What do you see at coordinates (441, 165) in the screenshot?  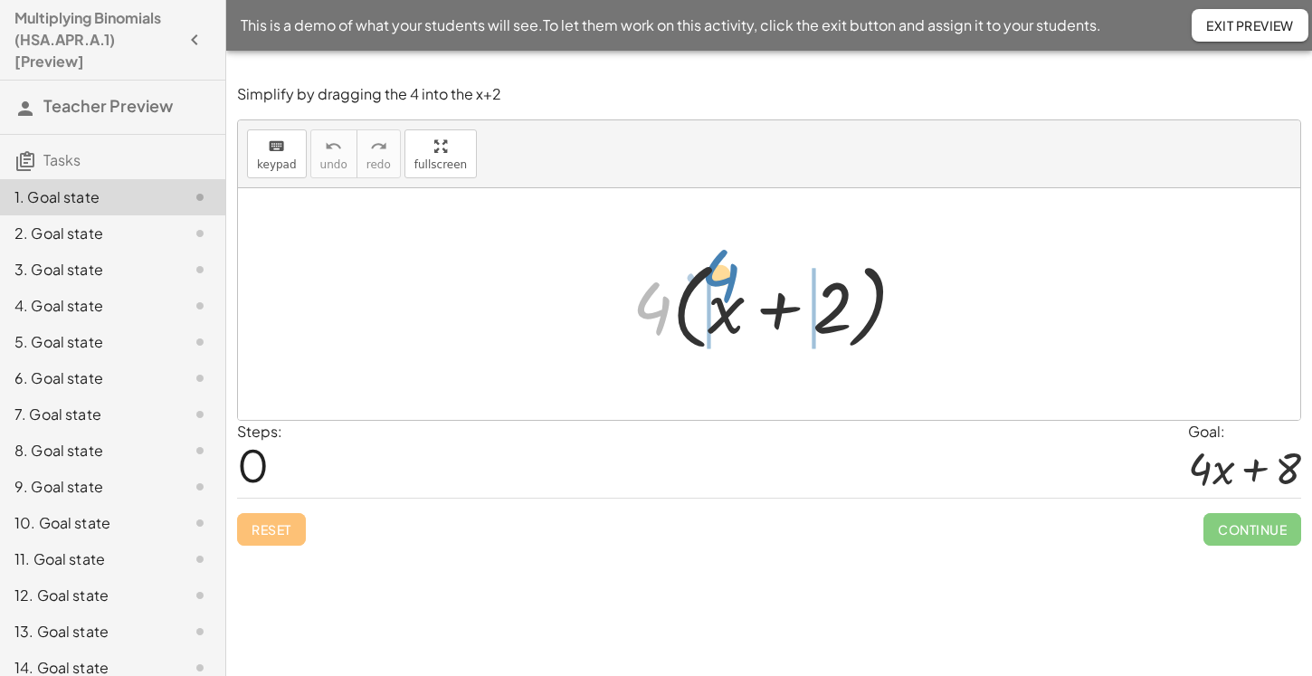 I see `span: fullscreen` at bounding box center [441, 165].